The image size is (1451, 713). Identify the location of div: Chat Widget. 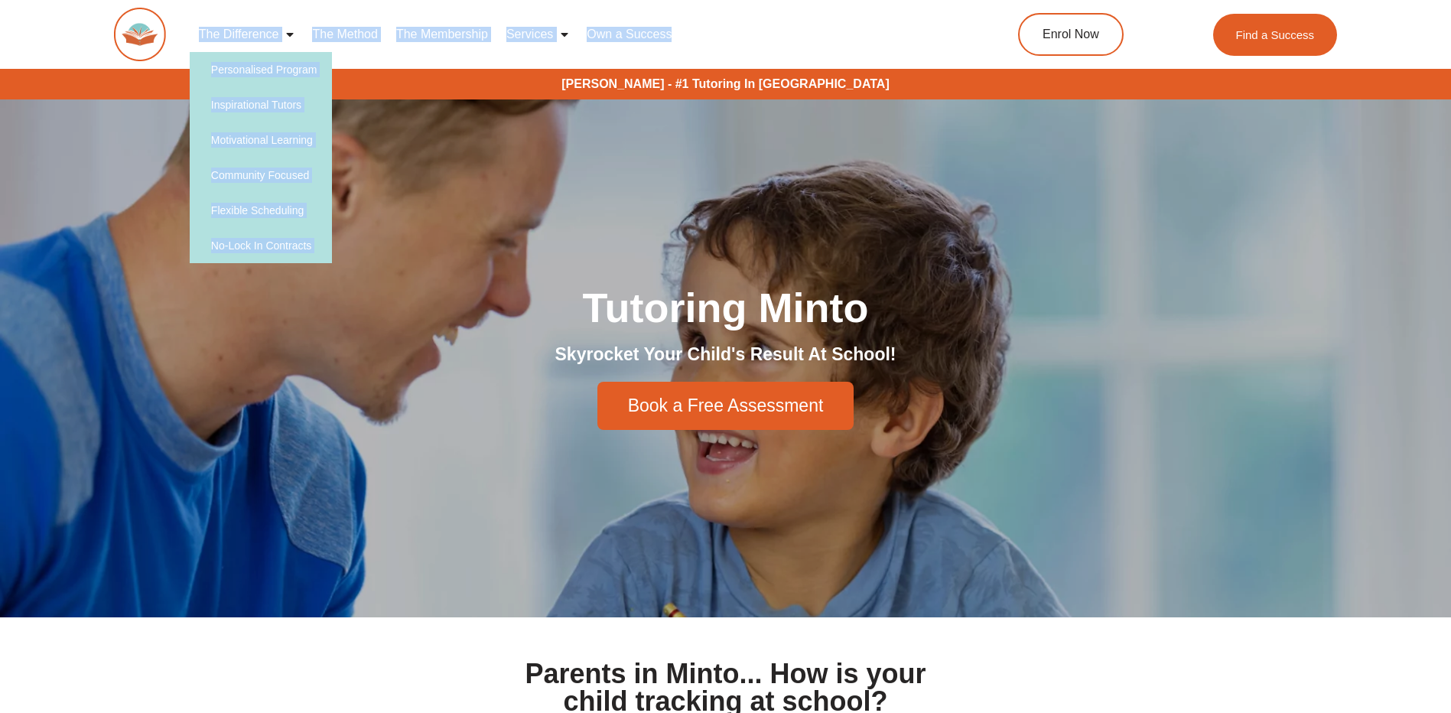
(1324, 627).